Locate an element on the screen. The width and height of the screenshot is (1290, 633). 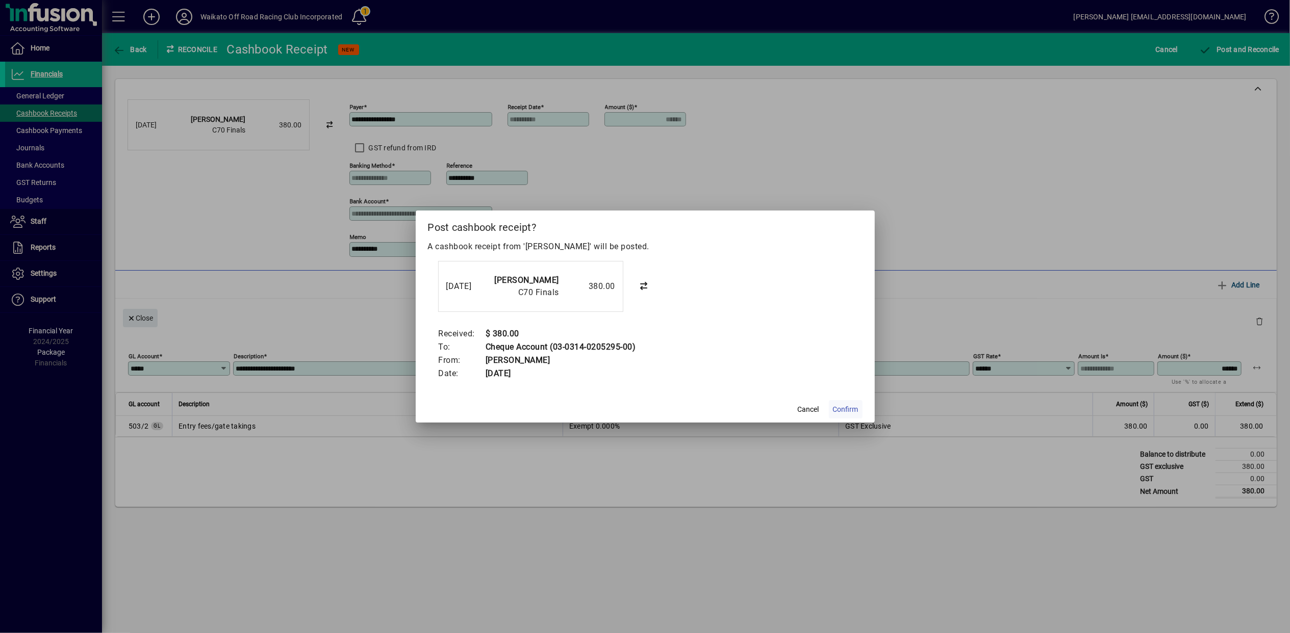
h2: Post cashbook receipt? is located at coordinates (645, 225).